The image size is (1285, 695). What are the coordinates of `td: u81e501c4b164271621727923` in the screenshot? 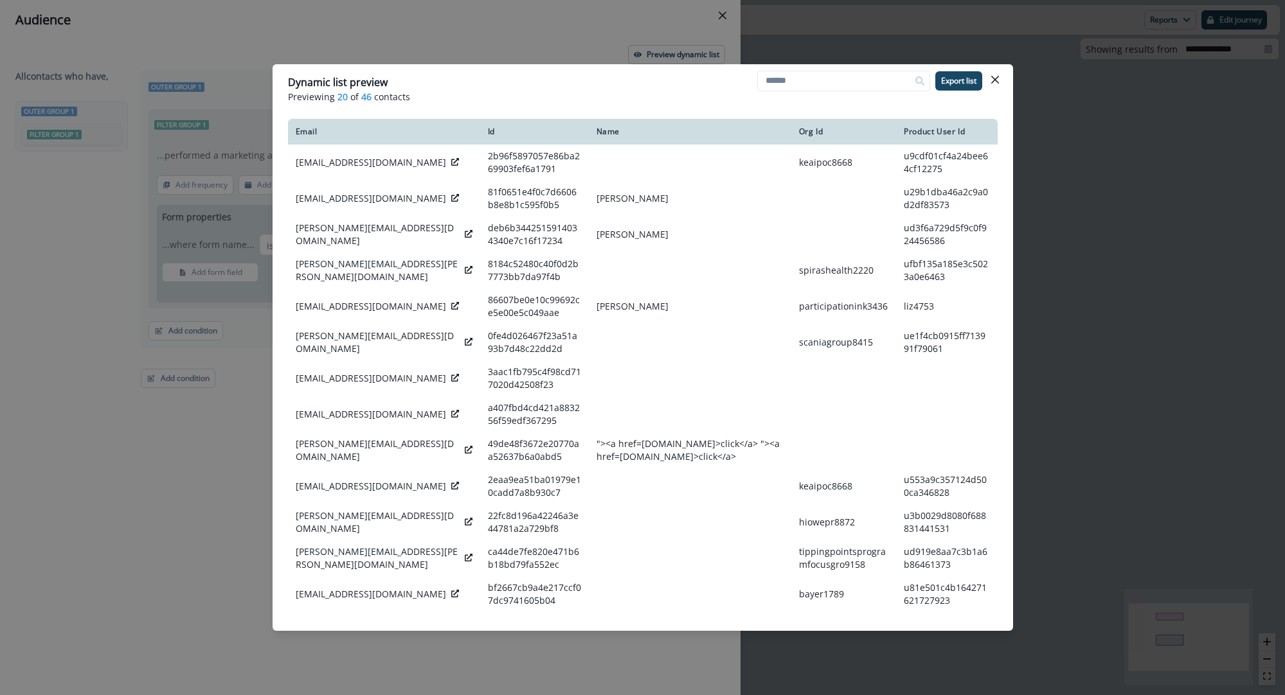 It's located at (946, 594).